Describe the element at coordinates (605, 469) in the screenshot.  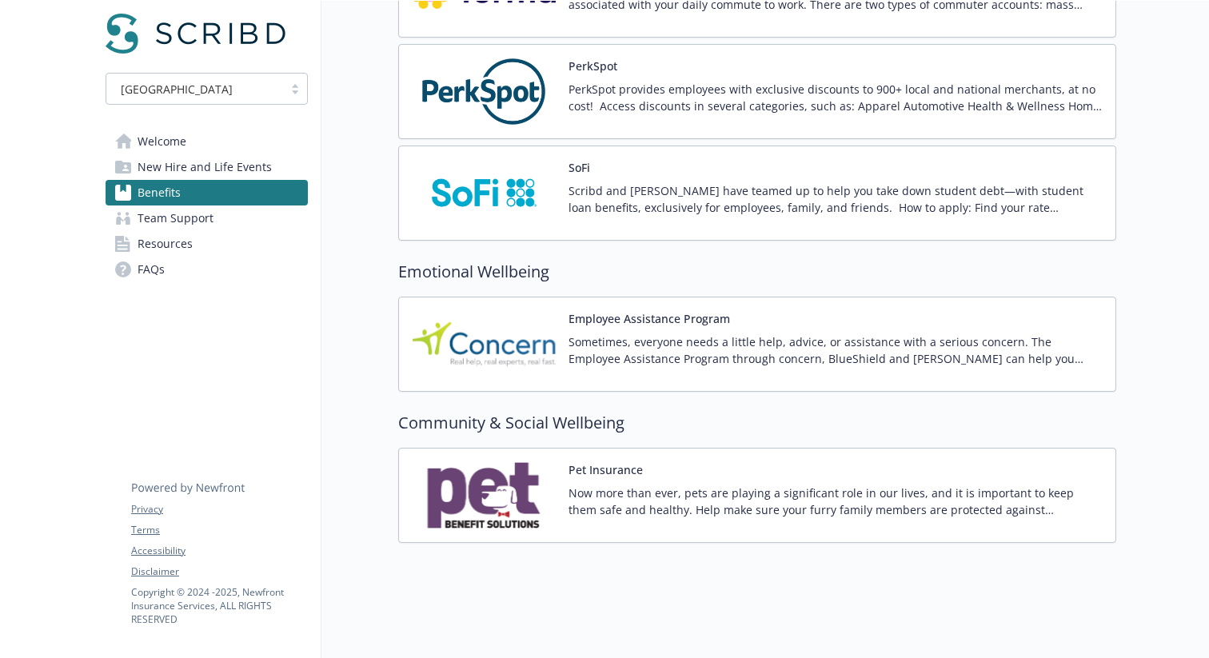
I see `button: Pet Insurance` at that location.